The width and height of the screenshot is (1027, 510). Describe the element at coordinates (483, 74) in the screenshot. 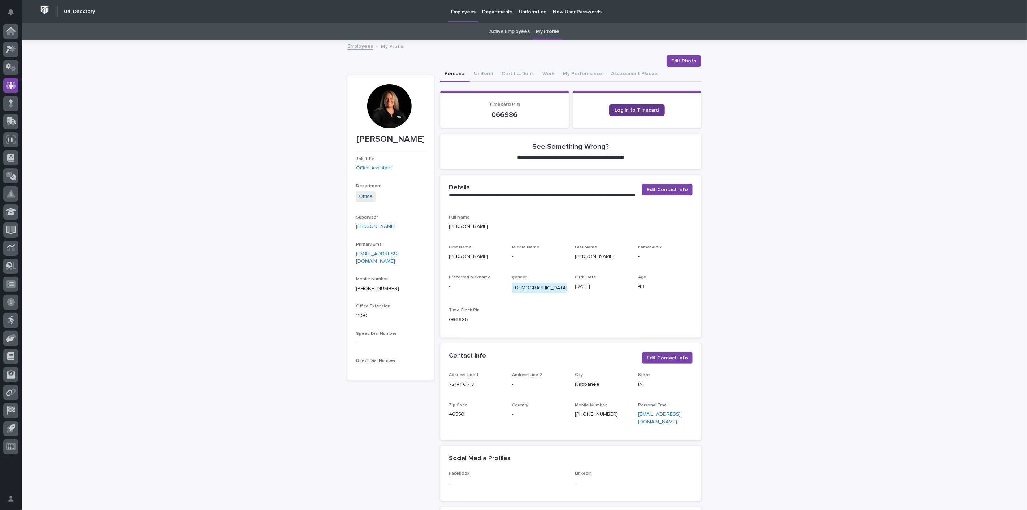

I see `button: Uniform` at that location.